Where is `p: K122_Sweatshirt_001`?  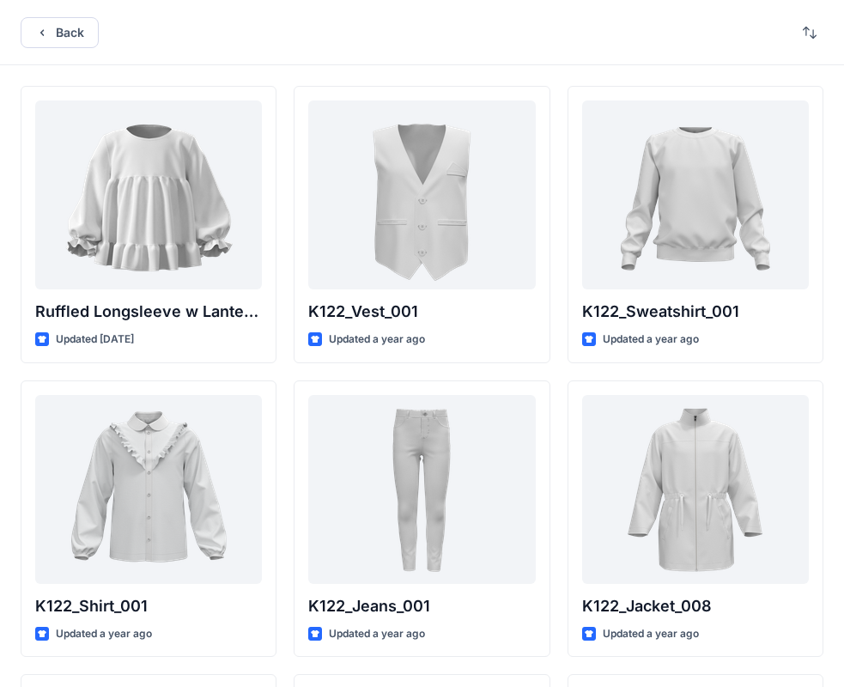
p: K122_Sweatshirt_001 is located at coordinates (696, 312).